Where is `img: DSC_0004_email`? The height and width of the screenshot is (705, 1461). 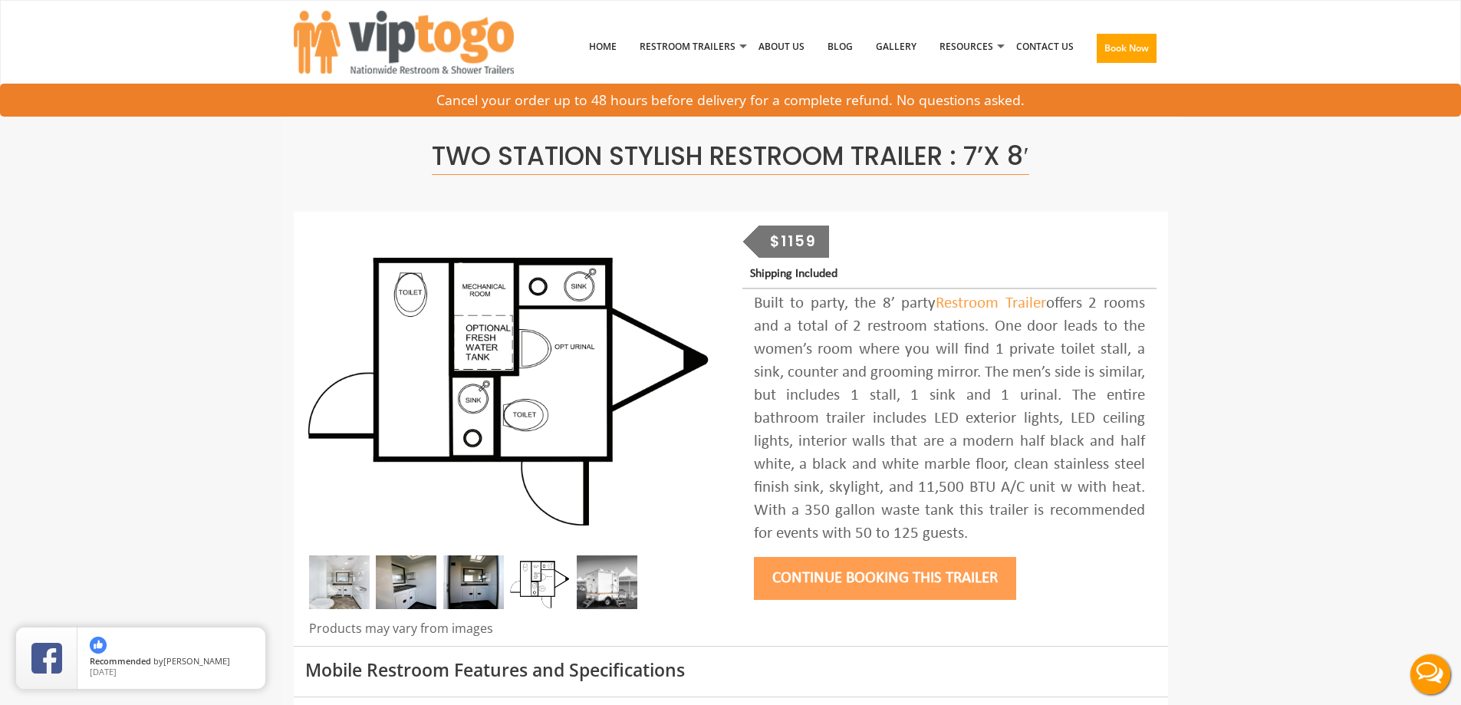 img: DSC_0004_email is located at coordinates (473, 582).